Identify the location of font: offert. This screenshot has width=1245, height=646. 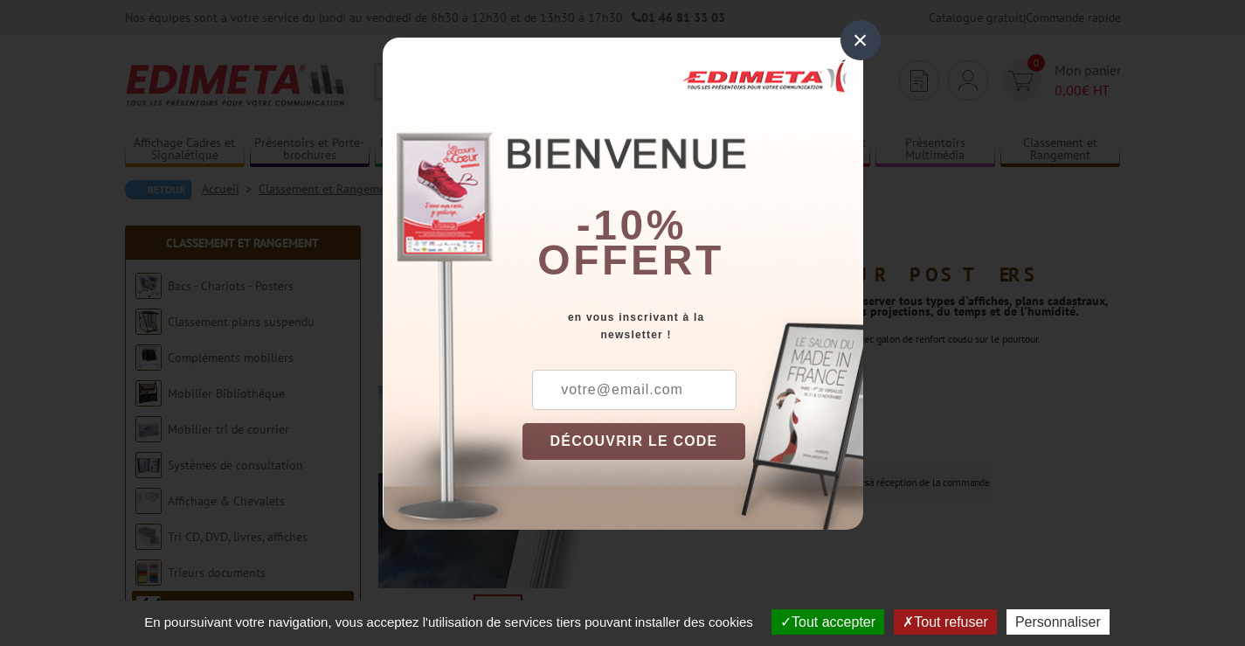
(631, 259).